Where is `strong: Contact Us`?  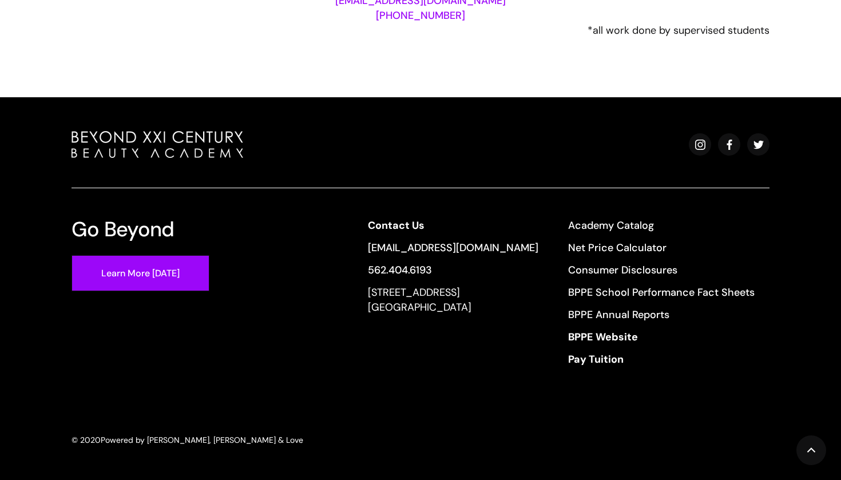
strong: Contact Us is located at coordinates (396, 225).